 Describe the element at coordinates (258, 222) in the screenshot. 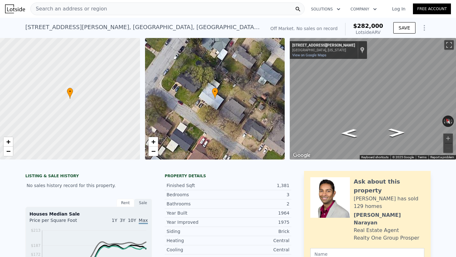

I see `div: 1975` at that location.